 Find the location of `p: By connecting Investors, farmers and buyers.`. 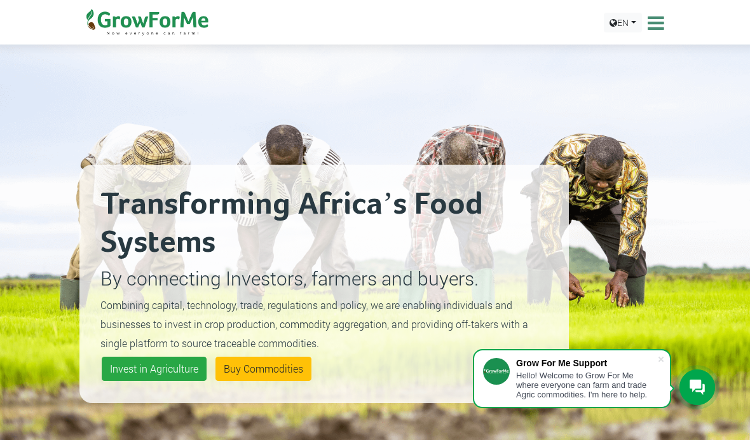

p: By connecting Investors, farmers and buyers. is located at coordinates (324, 278).